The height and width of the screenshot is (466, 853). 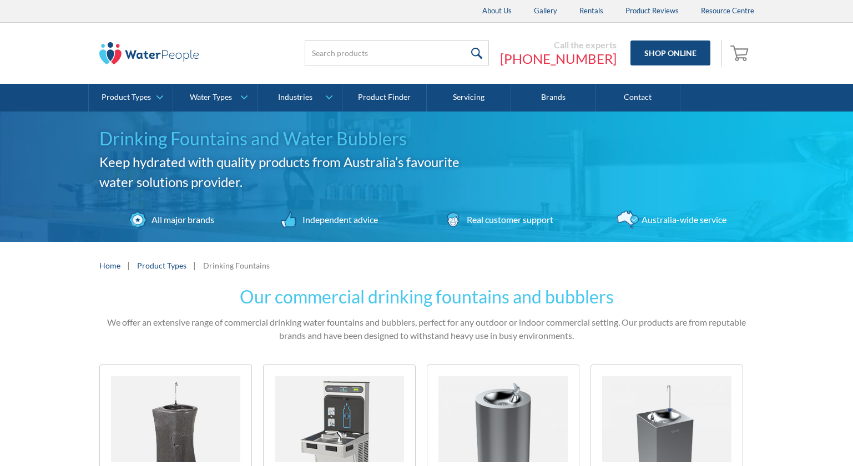 What do you see at coordinates (299, 98) in the screenshot?
I see `a: Industries` at bounding box center [299, 98].